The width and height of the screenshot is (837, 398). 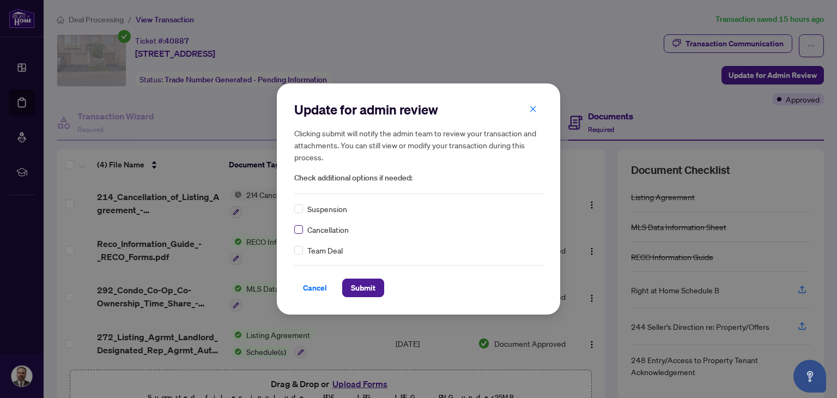 I want to click on h2: Update for admin review, so click(x=419, y=110).